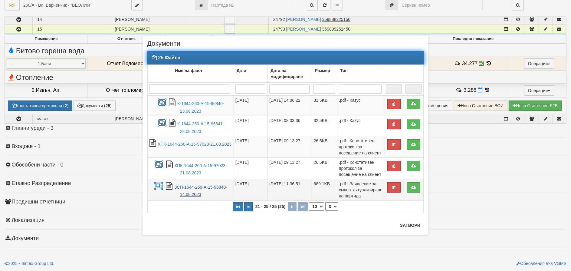  What do you see at coordinates (250, 74) in the screenshot?
I see `td: Дата: No sort applied, activate to apply an ascending sort` at bounding box center [250, 74].